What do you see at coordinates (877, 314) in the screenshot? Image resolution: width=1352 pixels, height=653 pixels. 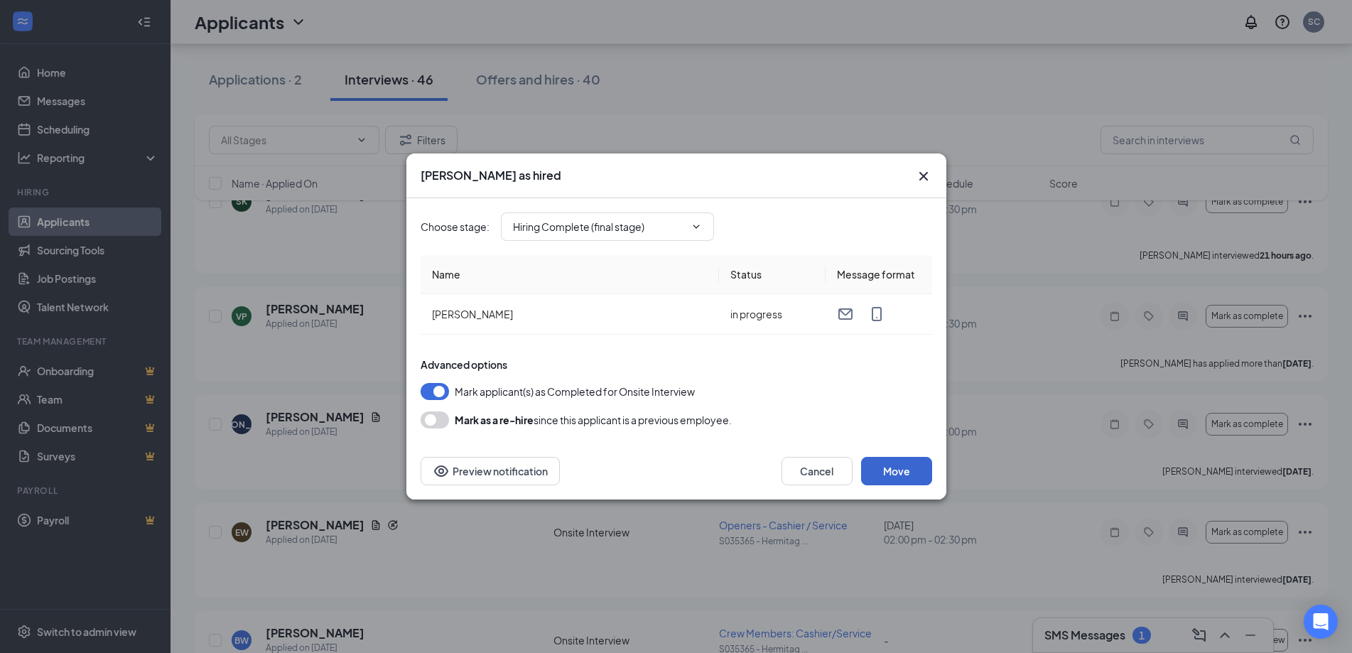 I see `svg: MobileSms` at bounding box center [877, 314].